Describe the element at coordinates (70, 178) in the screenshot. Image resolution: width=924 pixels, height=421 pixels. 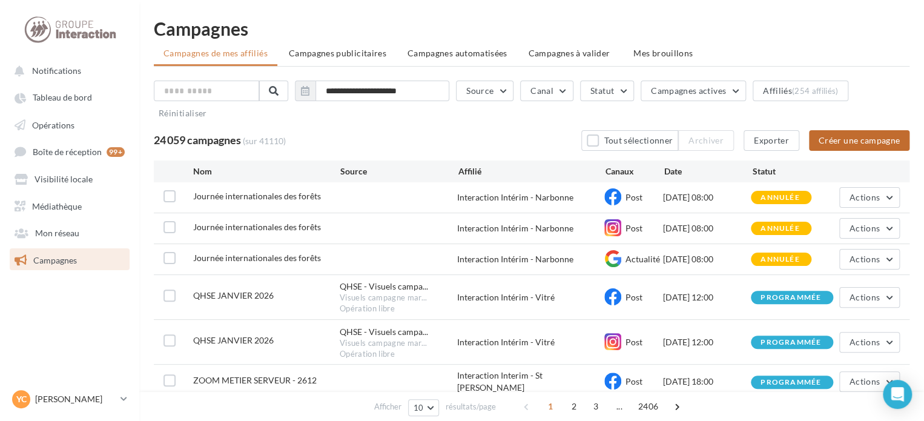
I see `a: Visibilité locale` at that location.